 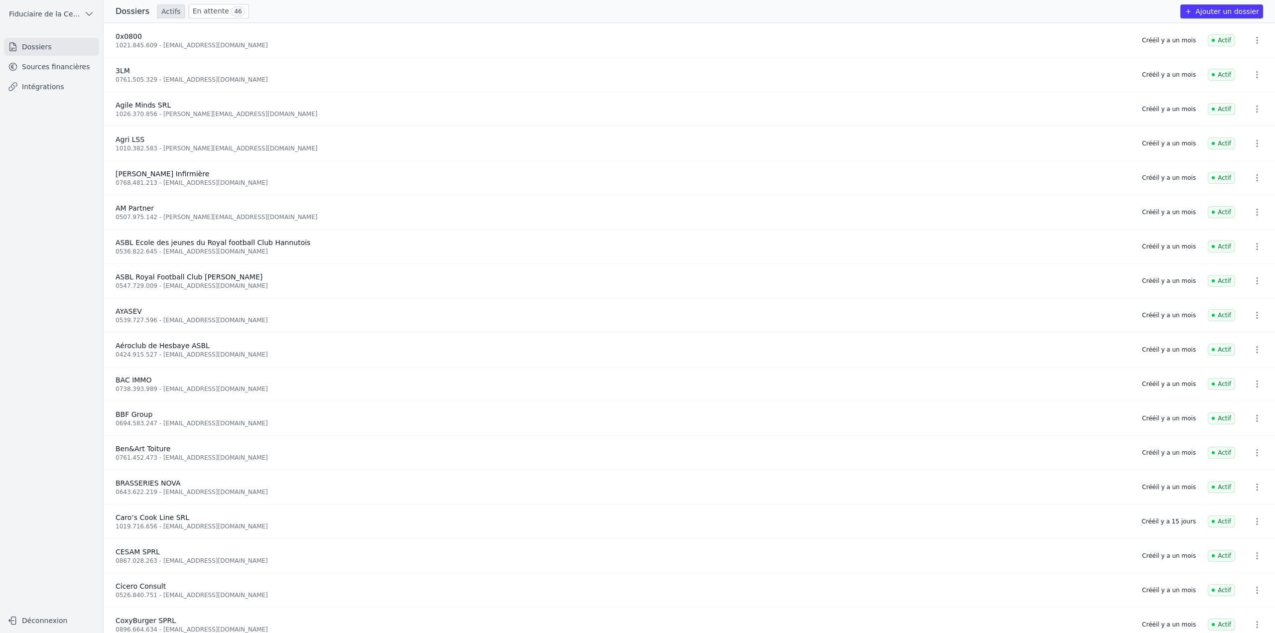 What do you see at coordinates (143, 105) in the screenshot?
I see `span: Agile Minds SRL` at bounding box center [143, 105].